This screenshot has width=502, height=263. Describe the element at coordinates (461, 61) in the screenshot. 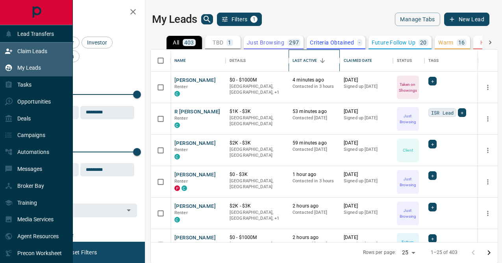

I see `div: Tags` at that location.